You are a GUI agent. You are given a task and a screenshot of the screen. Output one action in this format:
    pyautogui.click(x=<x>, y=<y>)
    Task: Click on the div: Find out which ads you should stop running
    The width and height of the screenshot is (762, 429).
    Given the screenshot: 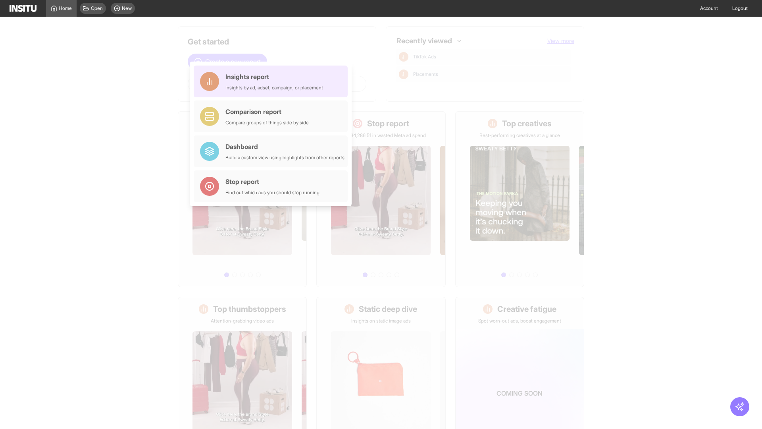 What is the action you would take?
    pyautogui.click(x=272, y=192)
    